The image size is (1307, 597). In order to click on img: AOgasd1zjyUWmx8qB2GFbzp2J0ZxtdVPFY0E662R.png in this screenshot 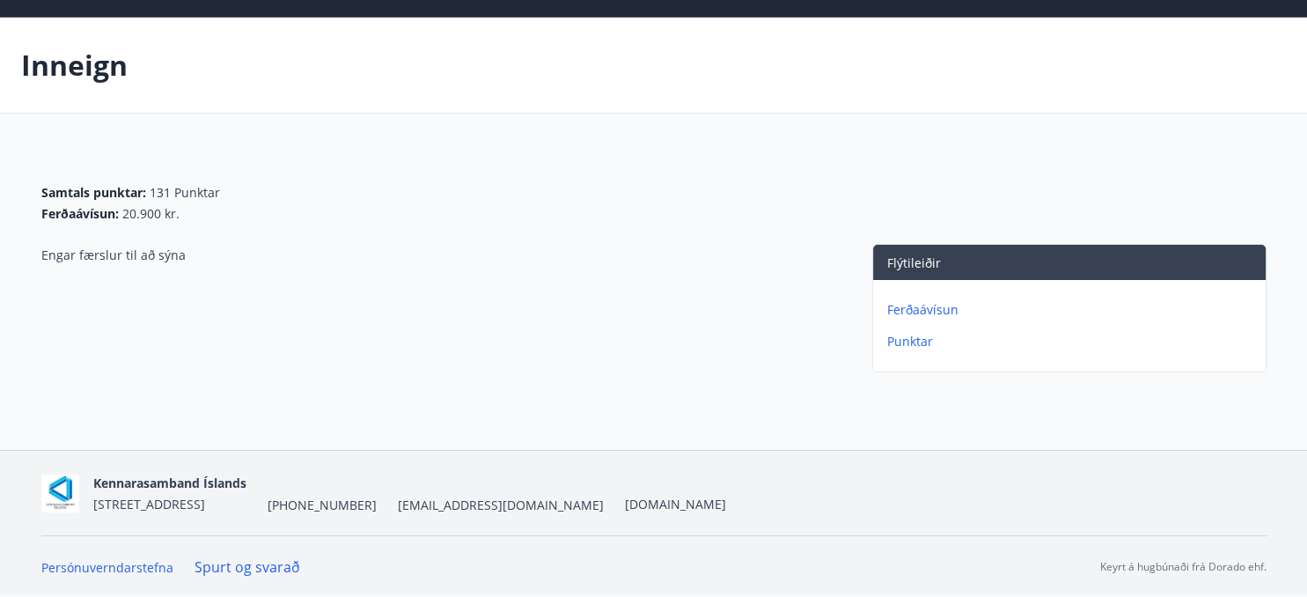, I will do `click(60, 493)`.